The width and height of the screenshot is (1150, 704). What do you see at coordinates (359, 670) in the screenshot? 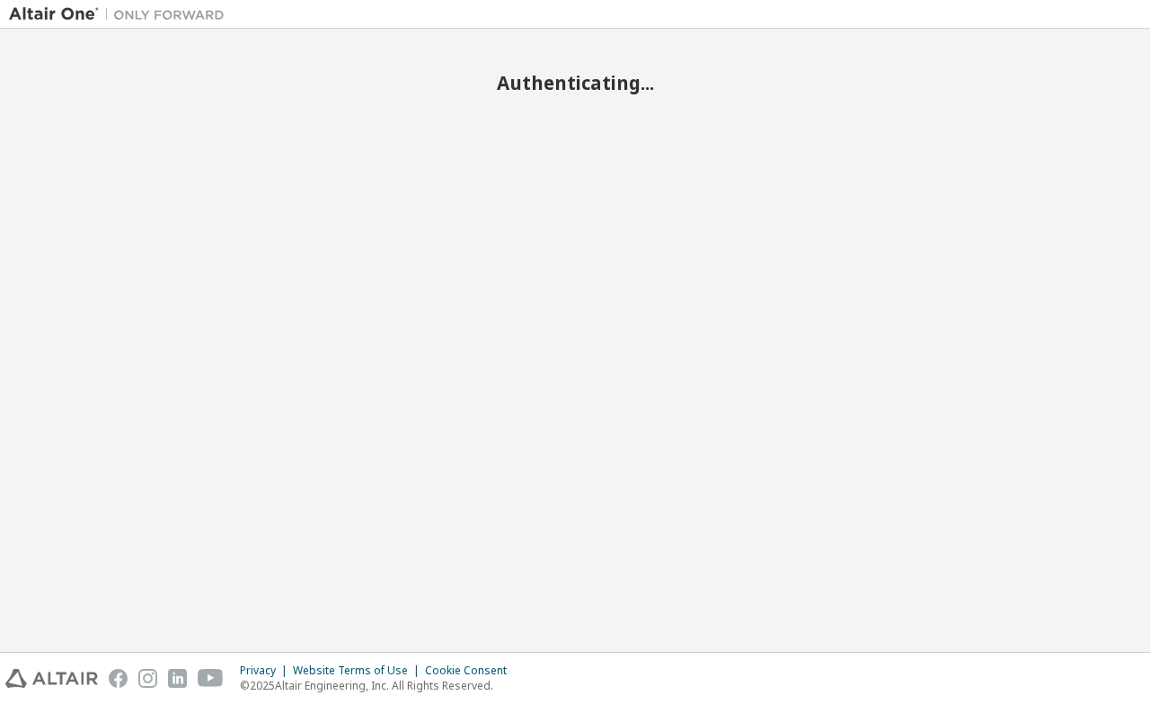
I see `div: Website Terms of Use` at bounding box center [359, 670].